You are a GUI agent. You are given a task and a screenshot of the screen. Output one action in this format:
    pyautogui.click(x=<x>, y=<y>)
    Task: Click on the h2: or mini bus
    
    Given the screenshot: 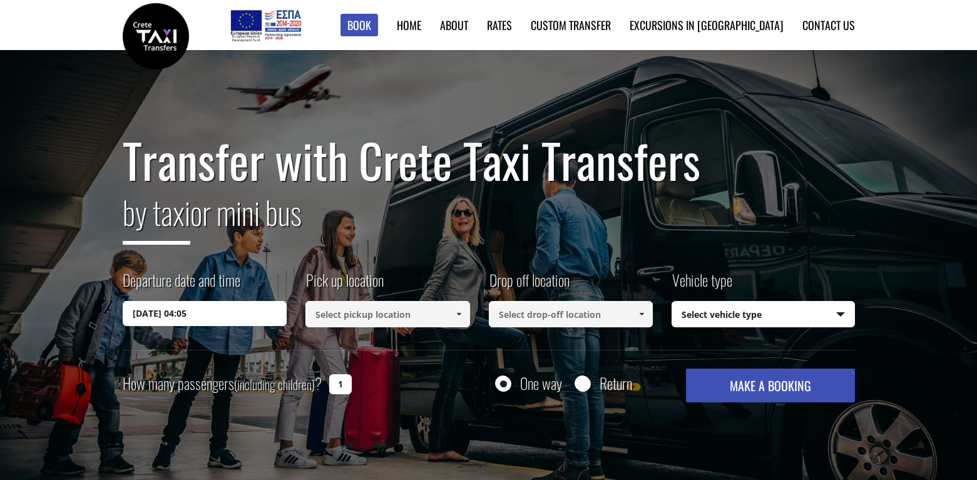 What is the action you would take?
    pyautogui.click(x=489, y=220)
    